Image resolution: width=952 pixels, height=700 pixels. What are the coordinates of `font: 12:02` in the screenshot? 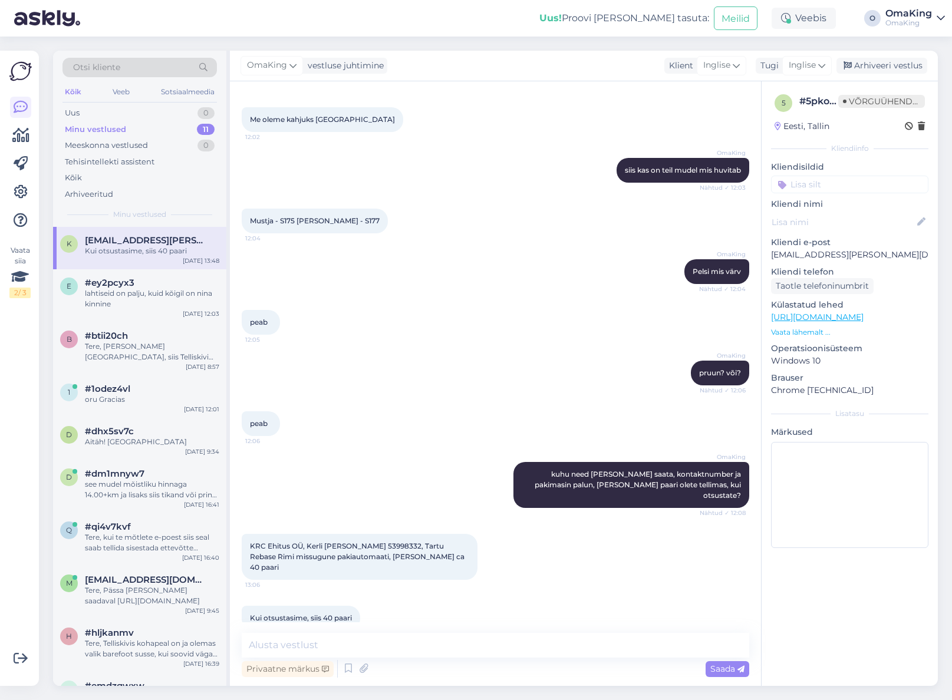 It's located at (252, 137).